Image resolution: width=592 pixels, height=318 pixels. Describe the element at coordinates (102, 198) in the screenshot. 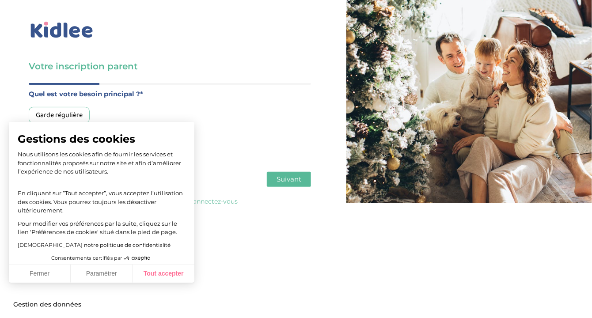

I see `p: En cliquant sur ”Tout accepter”, vous acceptez l’utilisation des cookies. Vous pourrez toujours l...` at that location.